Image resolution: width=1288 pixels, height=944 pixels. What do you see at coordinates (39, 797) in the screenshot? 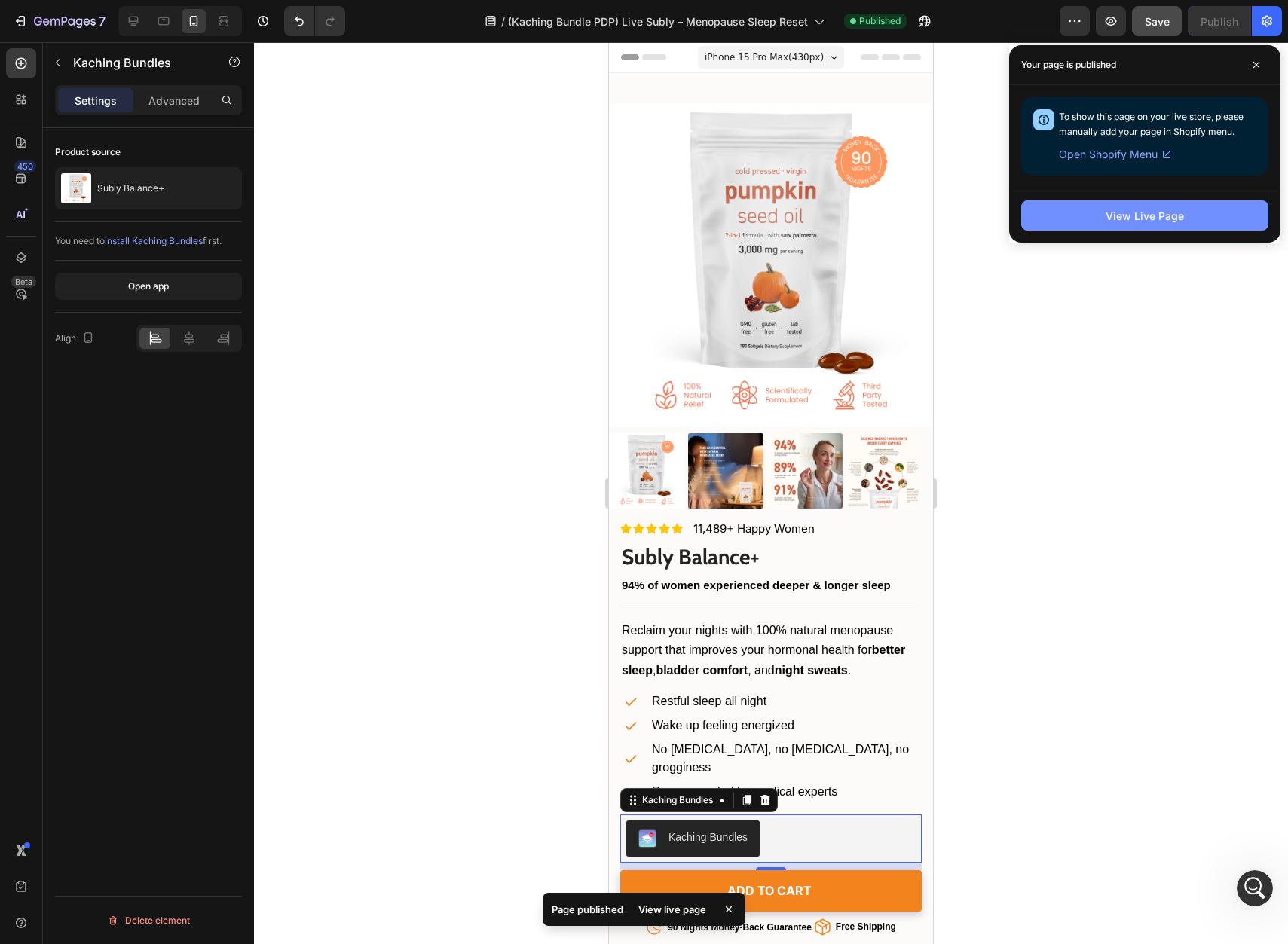
I see `img: KachingBundles.png` at bounding box center [39, 797].